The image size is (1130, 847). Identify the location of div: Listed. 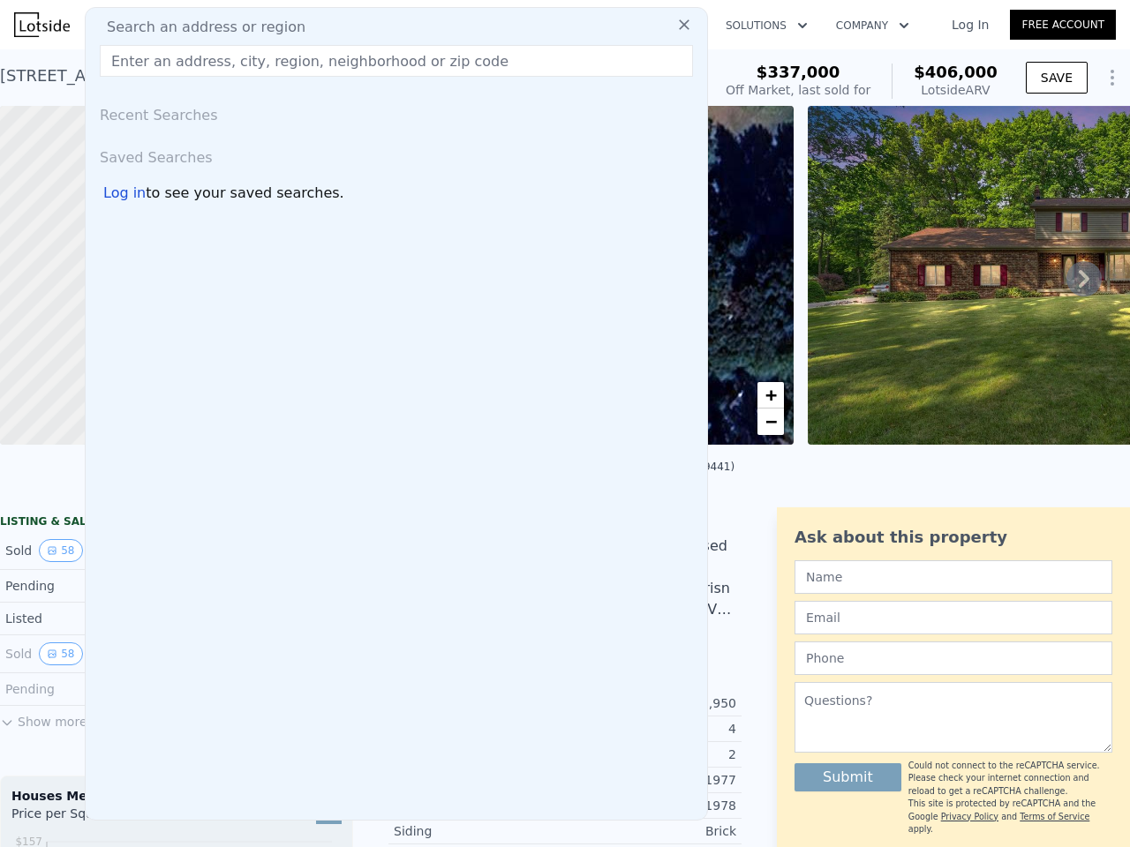
(84, 619).